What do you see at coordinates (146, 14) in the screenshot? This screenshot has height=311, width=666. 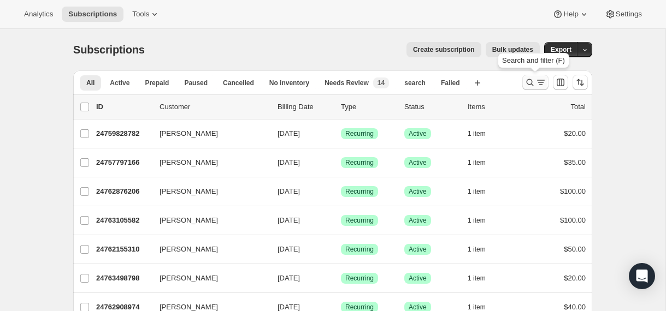 I see `button: Tools` at bounding box center [146, 14].